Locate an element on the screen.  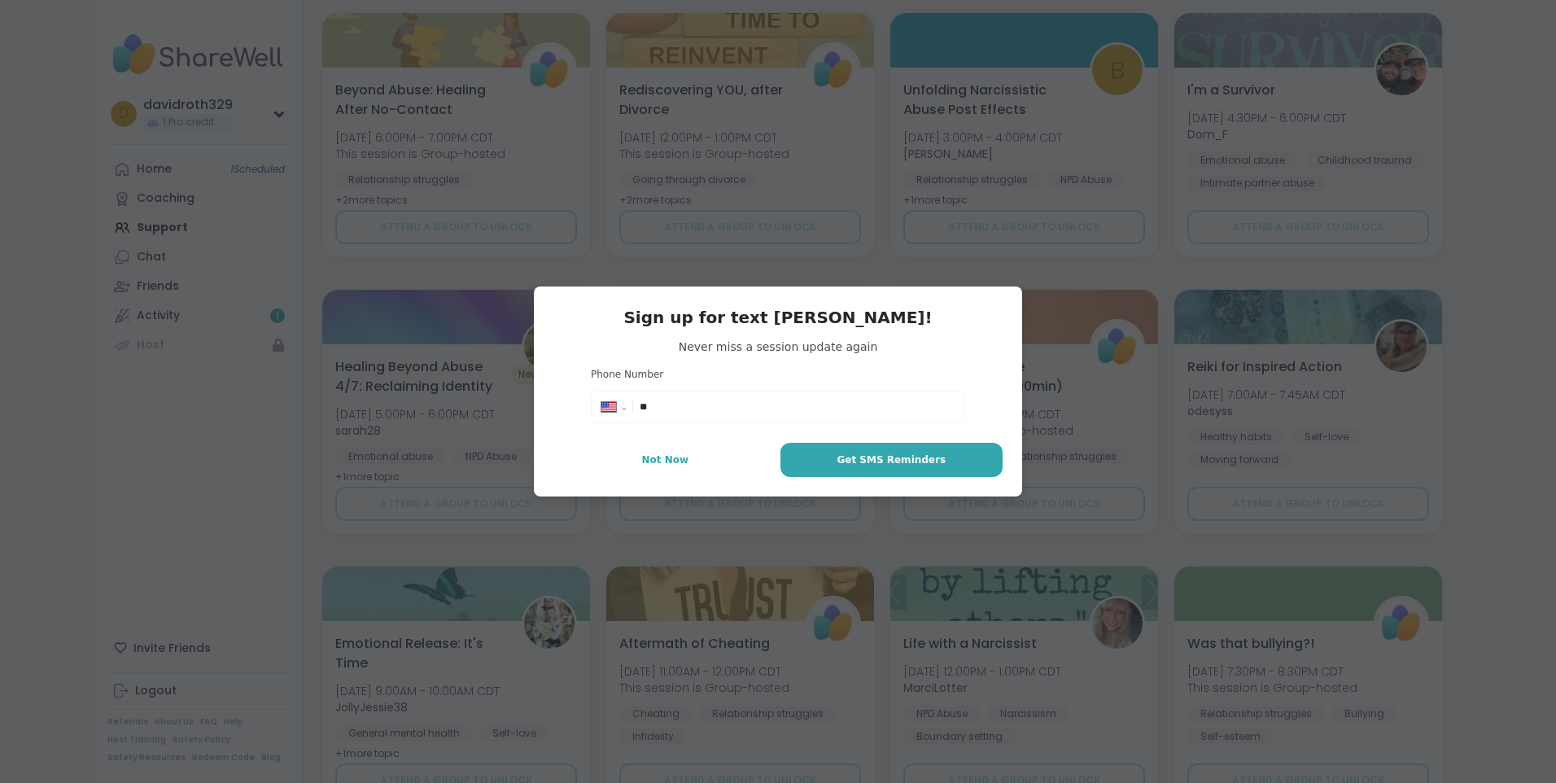
span: Never miss a session update again is located at coordinates (778, 347).